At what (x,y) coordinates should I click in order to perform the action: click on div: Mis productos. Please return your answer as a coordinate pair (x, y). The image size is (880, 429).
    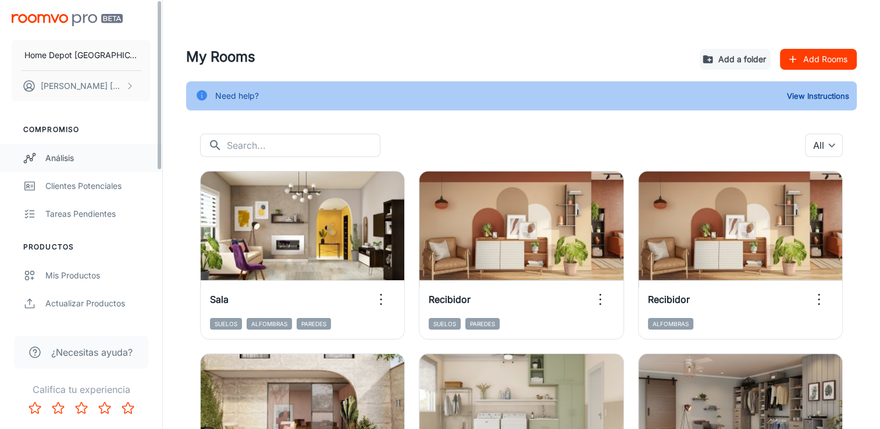
    Looking at the image, I should click on (98, 276).